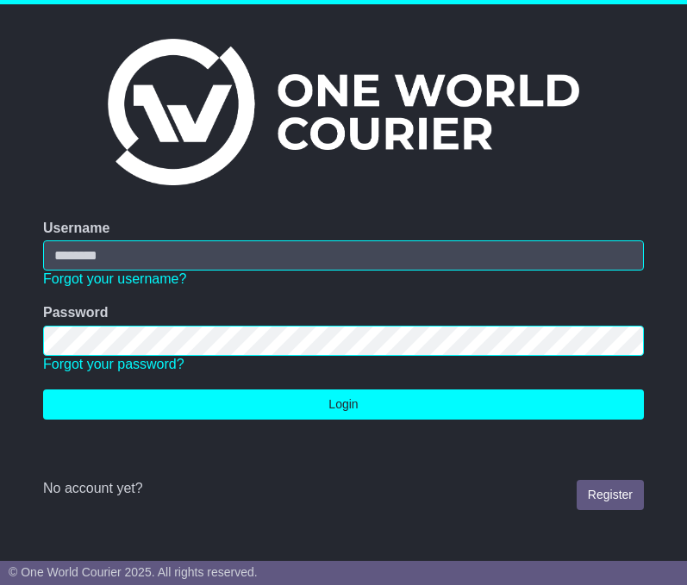 Image resolution: width=687 pixels, height=585 pixels. Describe the element at coordinates (343, 112) in the screenshot. I see `img: One World` at that location.